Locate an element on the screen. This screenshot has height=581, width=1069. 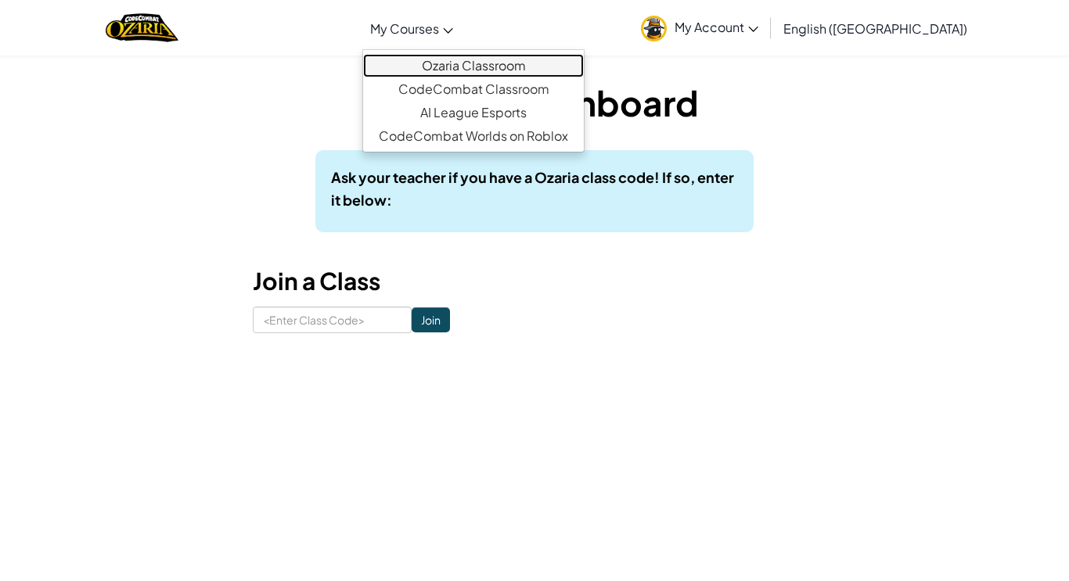
img: Home is located at coordinates (142, 27).